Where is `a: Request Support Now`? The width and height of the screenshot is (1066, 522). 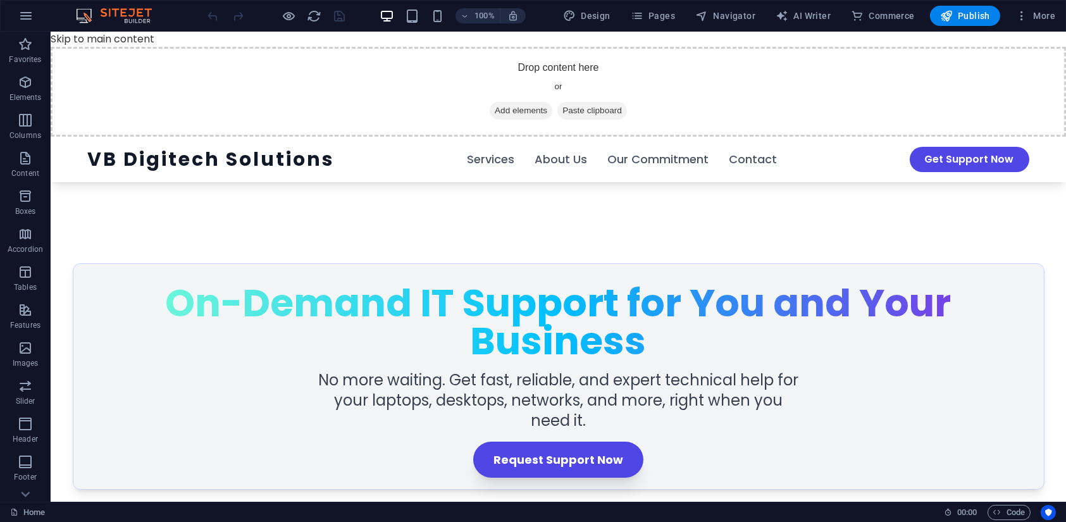
a: Request Support Now is located at coordinates (507, 428).